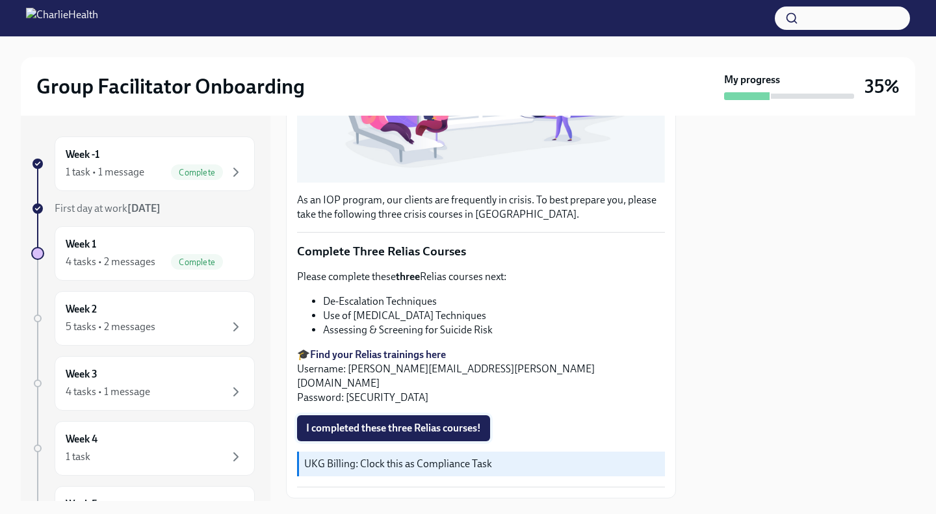 This screenshot has height=514, width=936. Describe the element at coordinates (110, 262) in the screenshot. I see `div: 4 tasks • 2 messages` at that location.